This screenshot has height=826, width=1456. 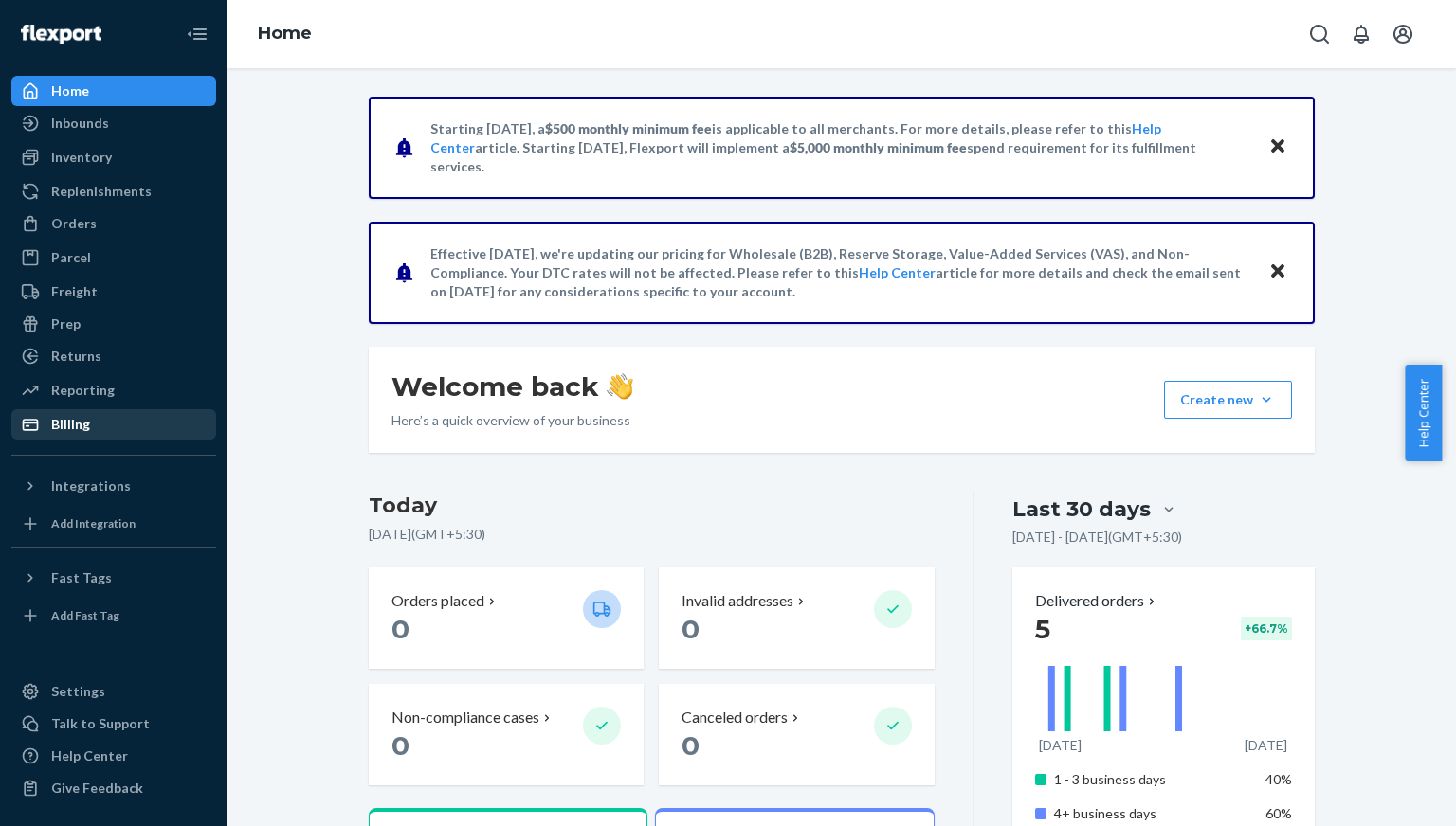 I want to click on p: Canceled orders, so click(x=734, y=717).